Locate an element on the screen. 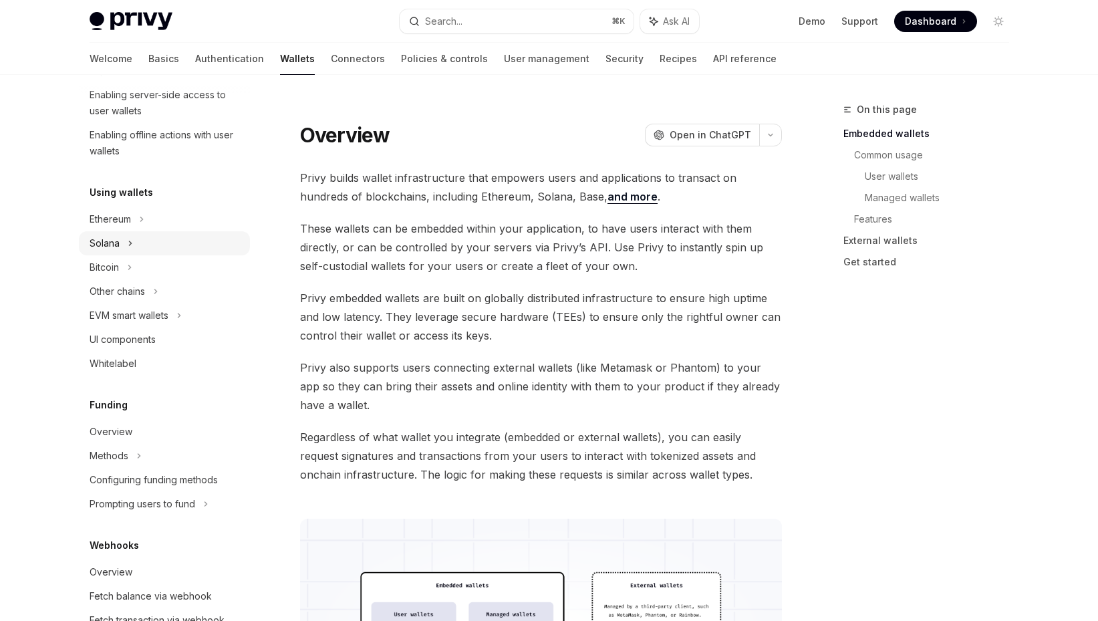 This screenshot has height=621, width=1098. a: Support is located at coordinates (860, 21).